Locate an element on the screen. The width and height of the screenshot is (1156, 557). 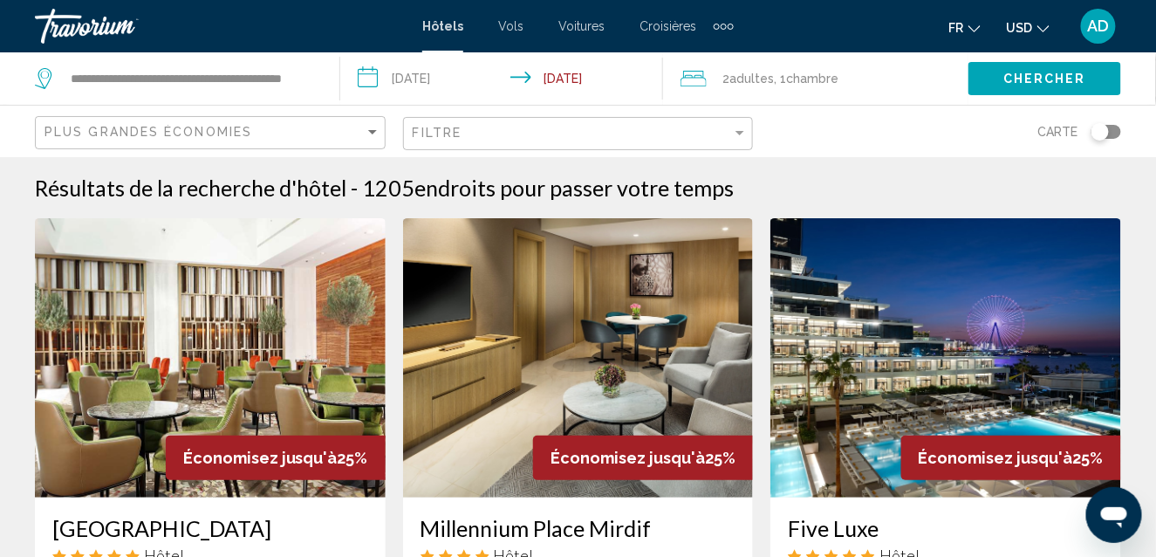
span: Filtre is located at coordinates (437, 133).